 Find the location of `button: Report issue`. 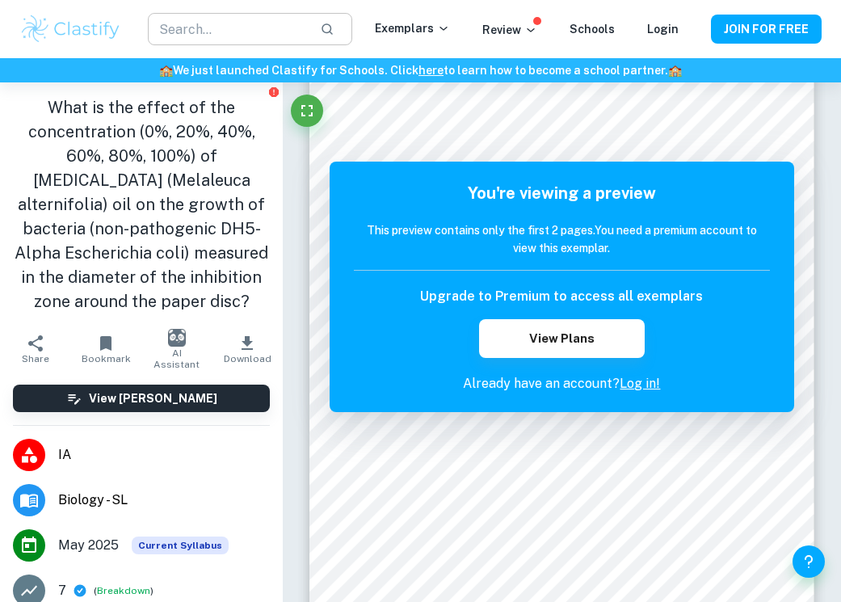

button: Report issue is located at coordinates (273, 91).